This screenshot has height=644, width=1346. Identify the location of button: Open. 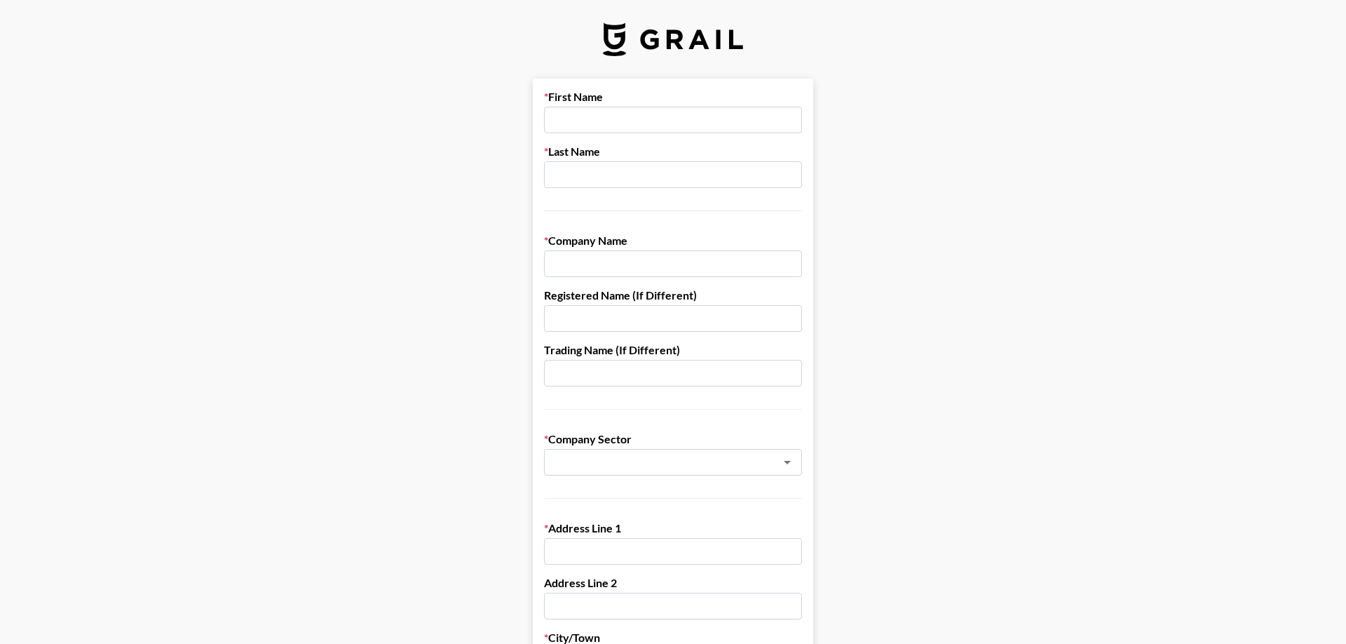
(787, 462).